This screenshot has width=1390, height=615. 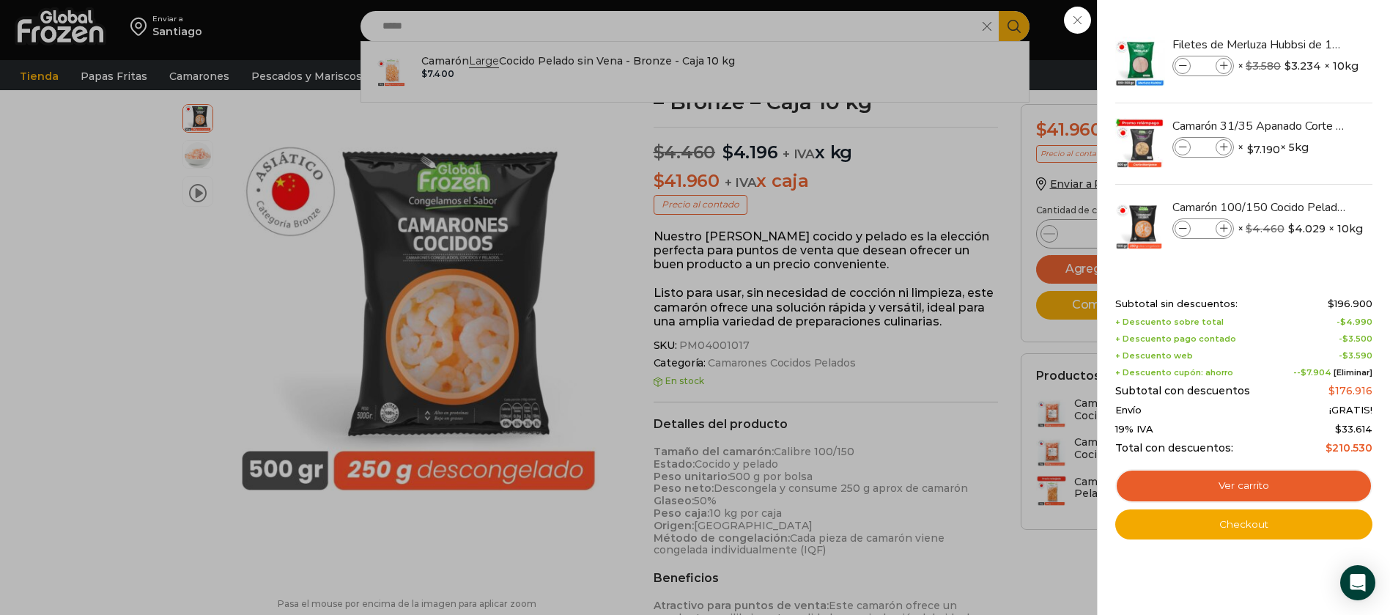 I want to click on span: 7.904, so click(x=1316, y=372).